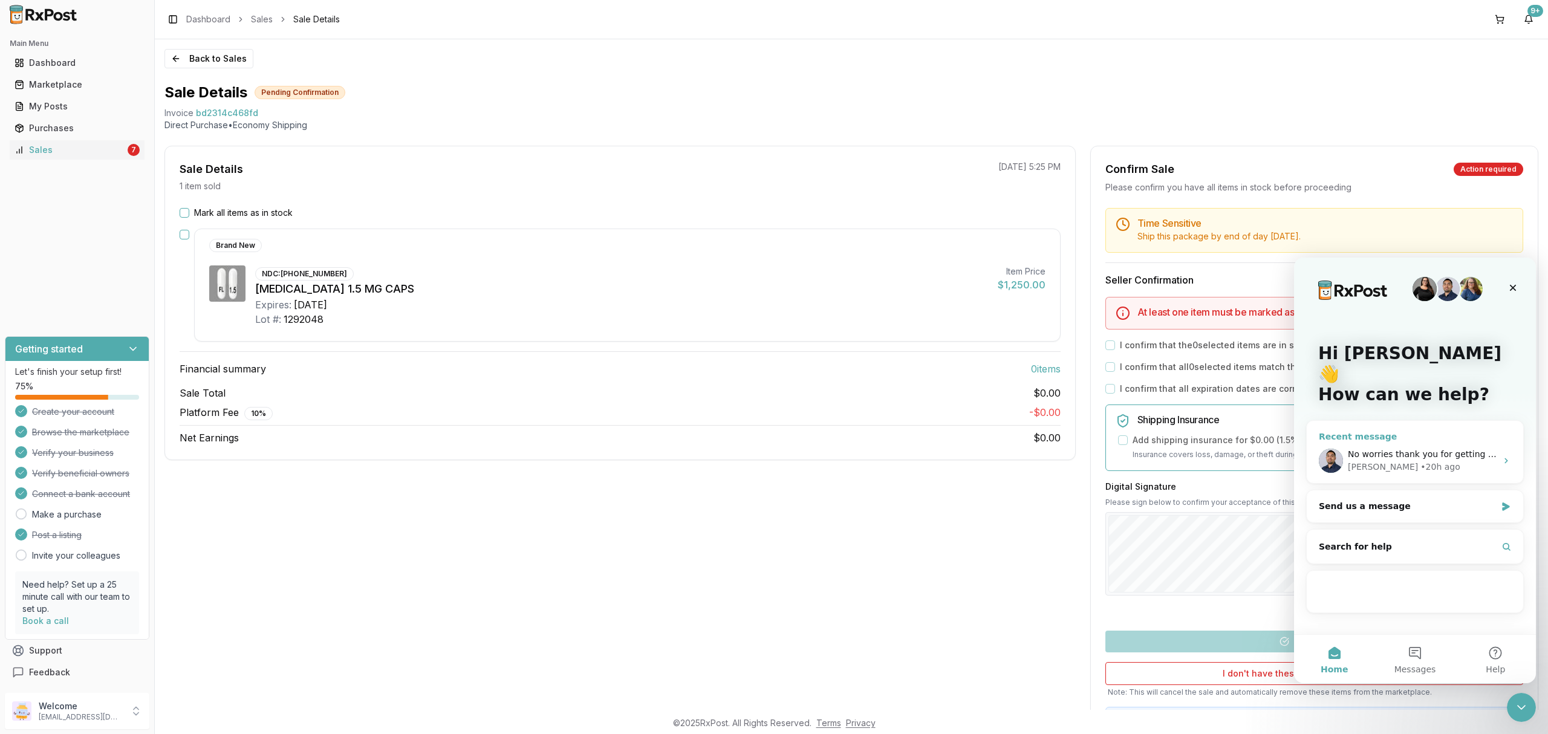  I want to click on button: 9+, so click(1529, 19).